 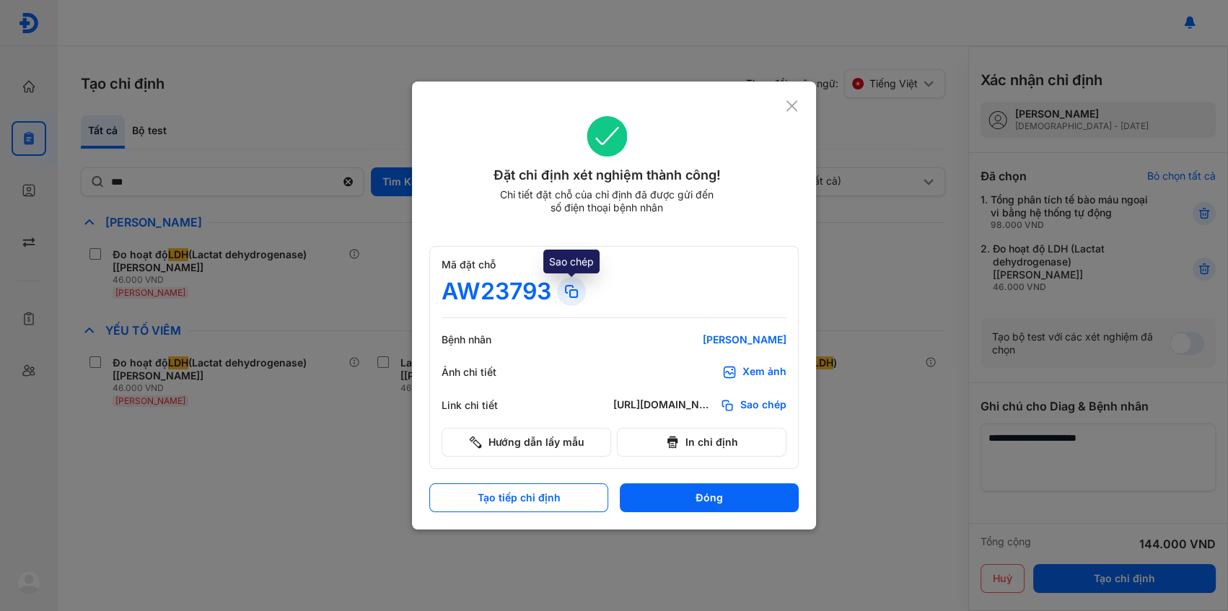 What do you see at coordinates (607, 175) in the screenshot?
I see `div: Đặt chỉ định xét nghiệm thành công!` at bounding box center [607, 175].